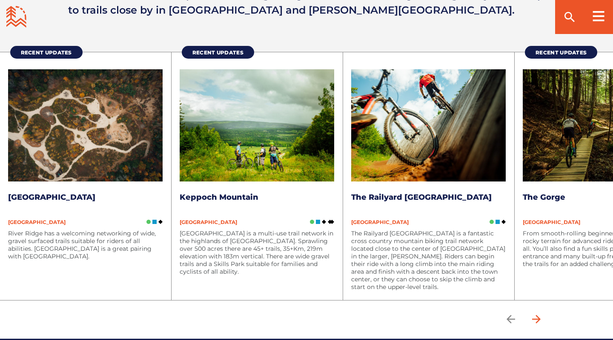 Image resolution: width=613 pixels, height=340 pixels. Describe the element at coordinates (219, 197) in the screenshot. I see `a: Keppoch Mountain` at that location.